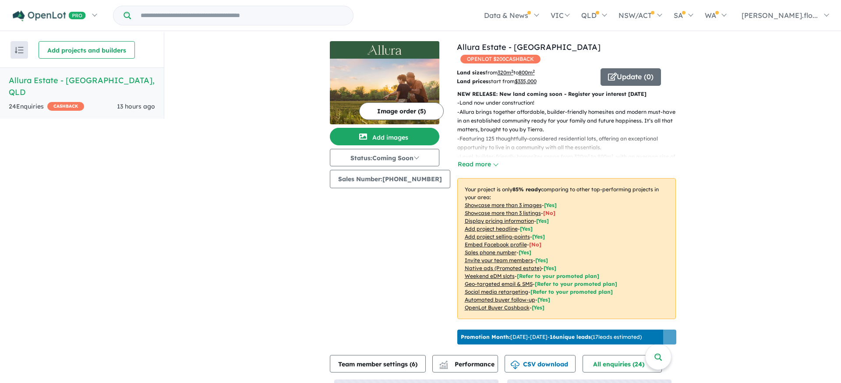  What do you see at coordinates (87, 50) in the screenshot?
I see `button: Add projects and builders` at bounding box center [87, 50].